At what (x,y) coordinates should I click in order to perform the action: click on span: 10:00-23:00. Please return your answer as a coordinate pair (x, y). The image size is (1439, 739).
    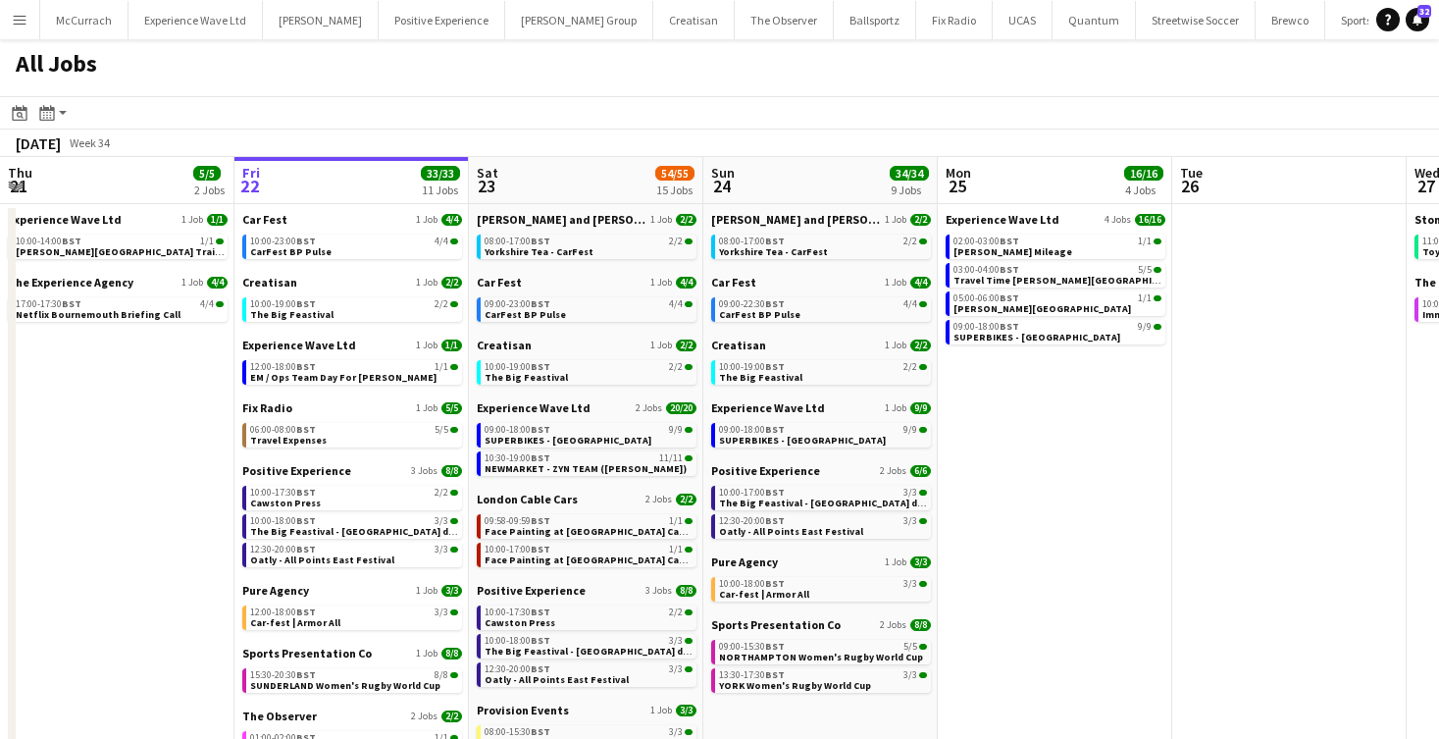
    Looking at the image, I should click on (283, 241).